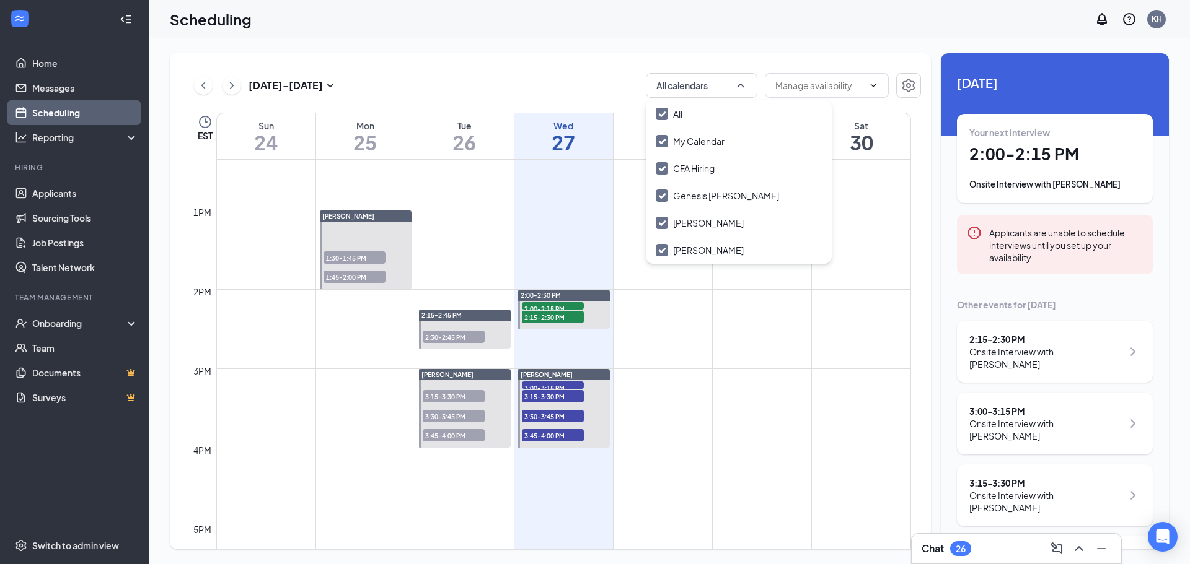  What do you see at coordinates (1101, 549) in the screenshot?
I see `button: Minimize` at bounding box center [1101, 549].